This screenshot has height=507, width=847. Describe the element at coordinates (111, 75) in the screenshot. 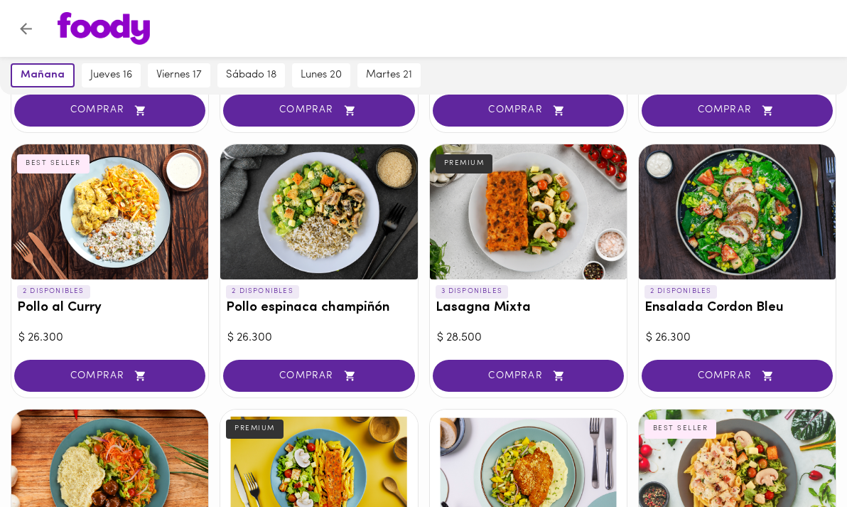

I see `span: jueves 16` at that location.